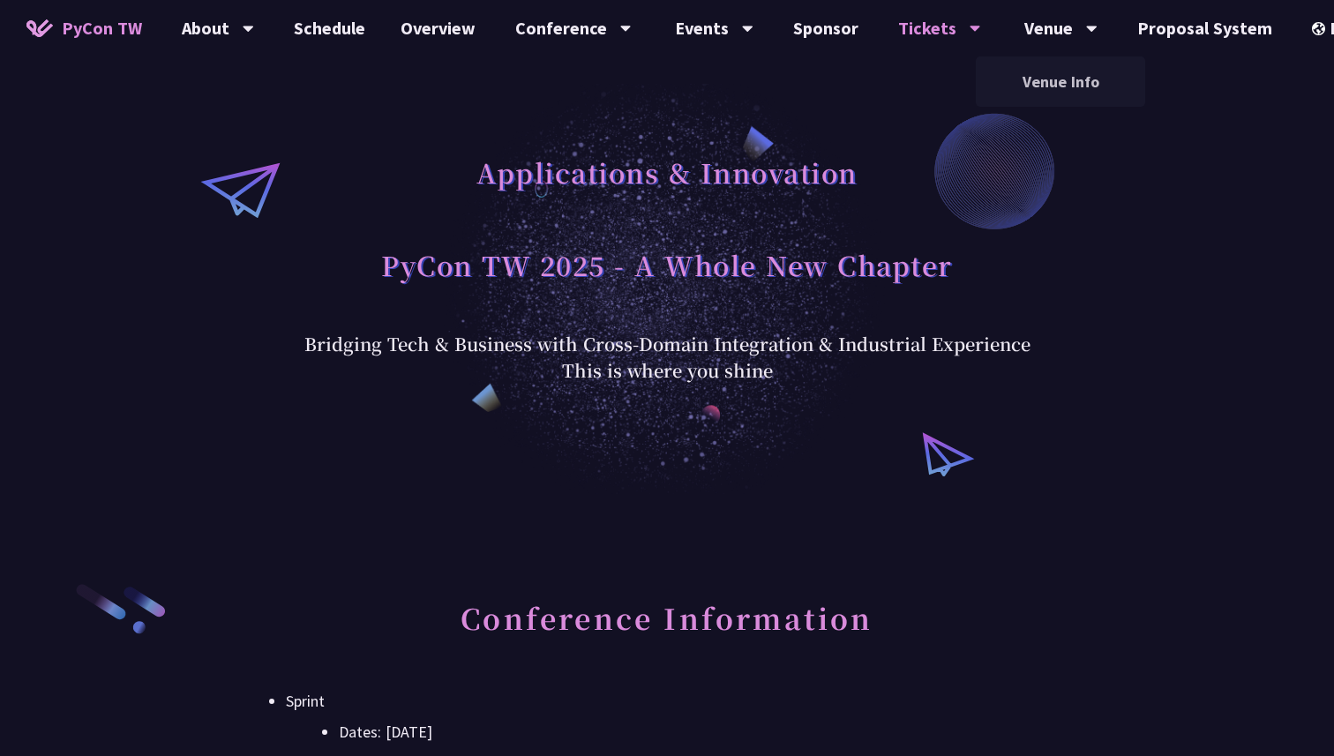 The height and width of the screenshot is (756, 1334). What do you see at coordinates (101, 28) in the screenshot?
I see `span: PyCon TW` at bounding box center [101, 28].